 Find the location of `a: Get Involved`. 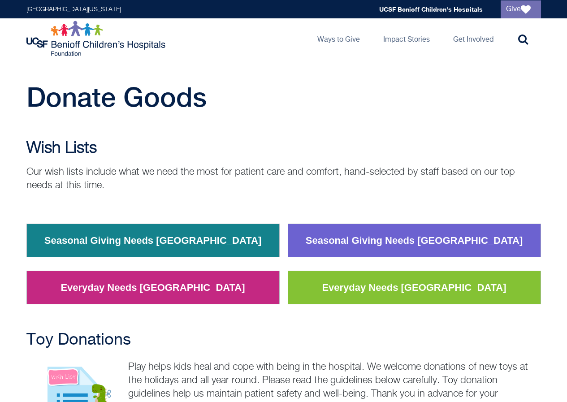

a: Get Involved is located at coordinates (473, 39).